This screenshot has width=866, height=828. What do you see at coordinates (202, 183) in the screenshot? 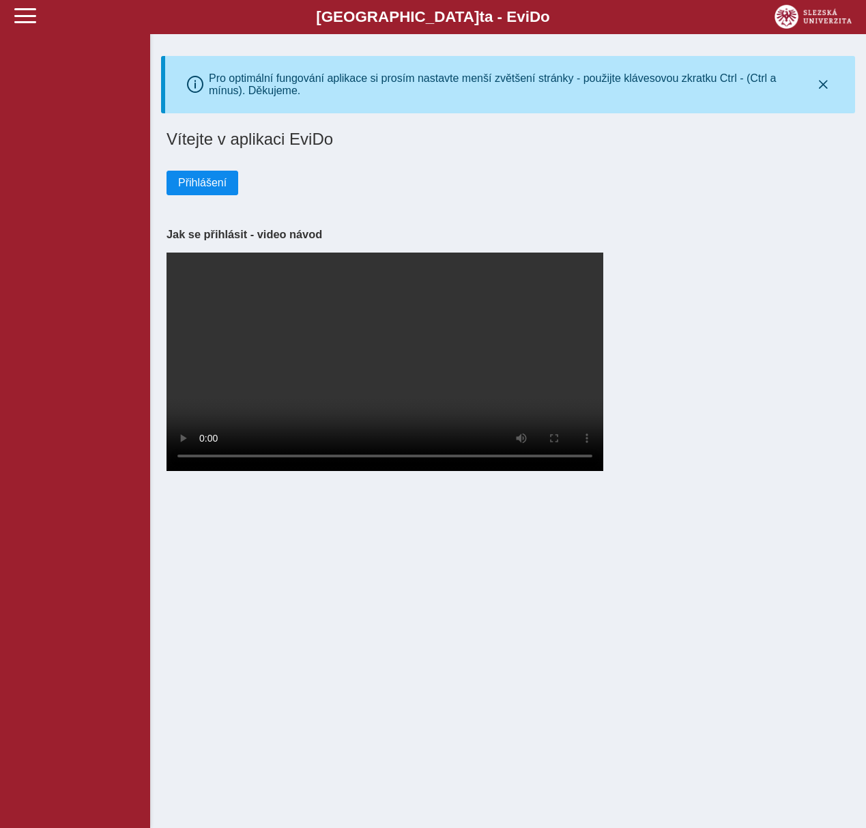
I see `span: Přihlášení` at bounding box center [202, 183].